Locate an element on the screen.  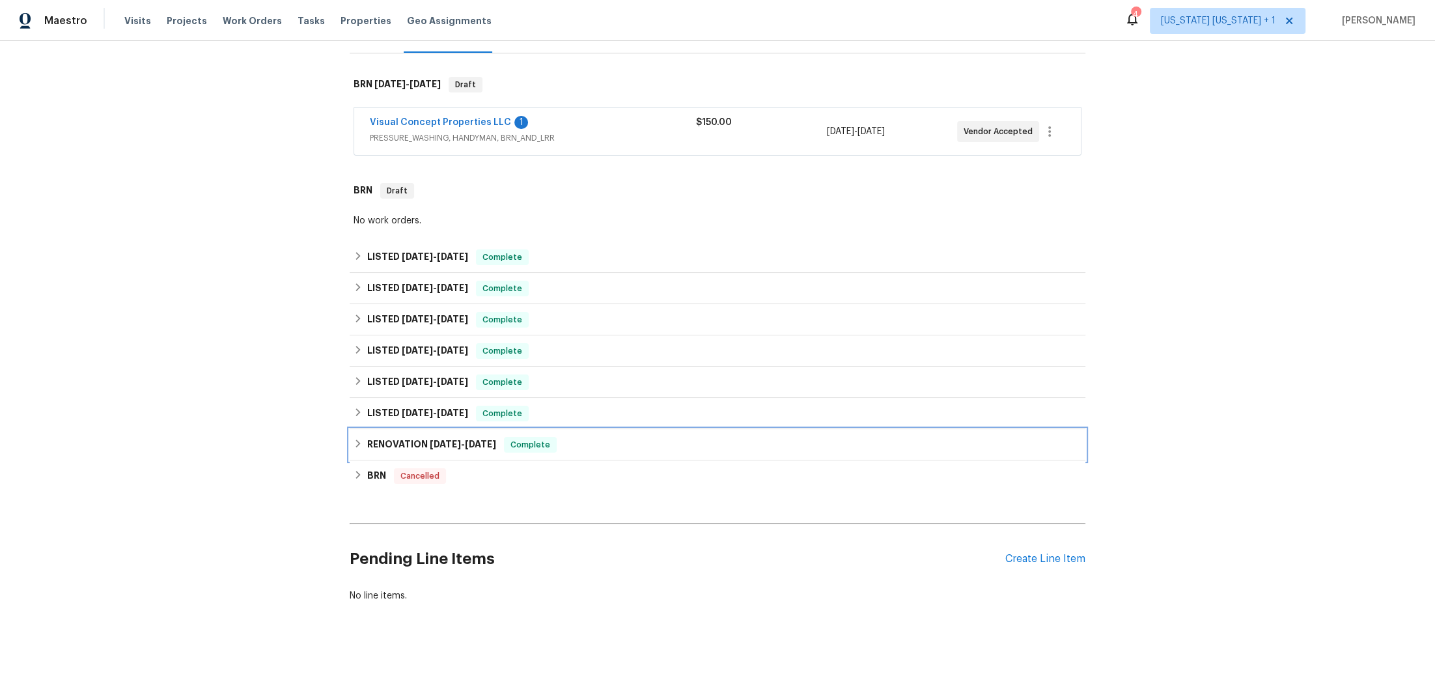
span: Properties is located at coordinates (366, 21).